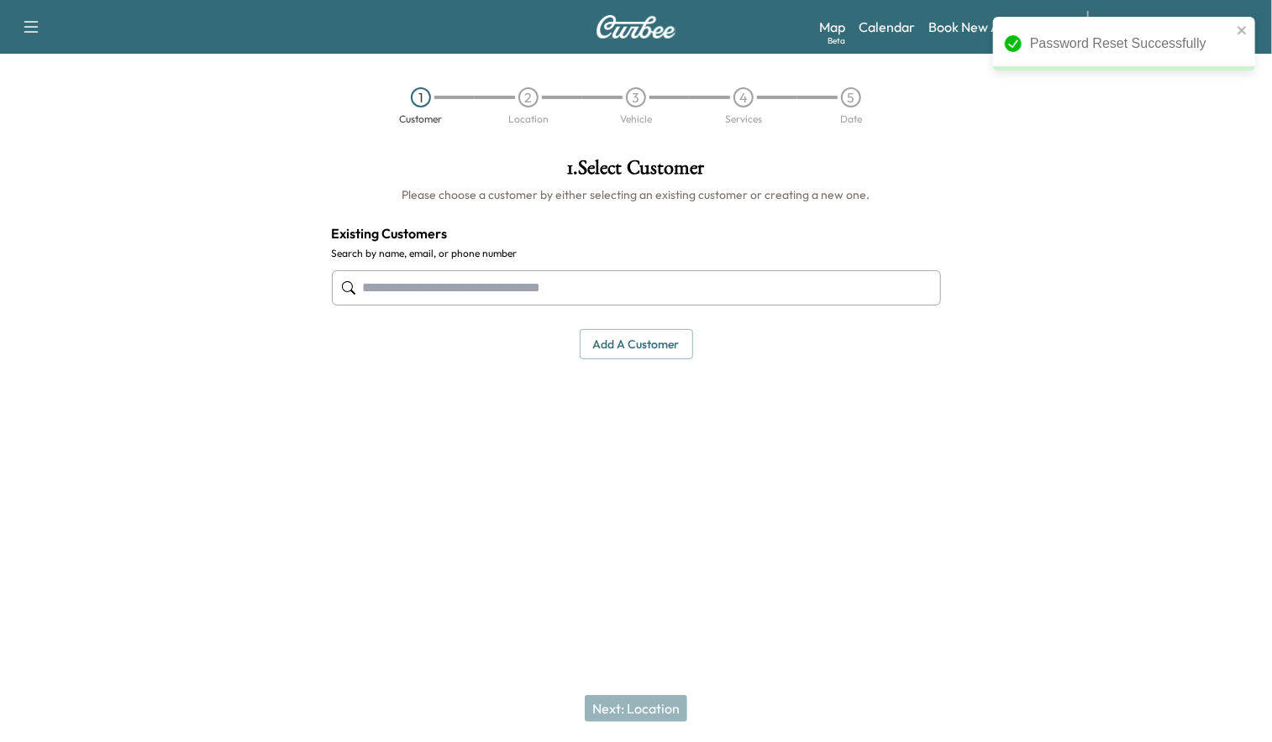 The height and width of the screenshot is (742, 1272). Describe the element at coordinates (836, 40) in the screenshot. I see `div: Beta` at that location.